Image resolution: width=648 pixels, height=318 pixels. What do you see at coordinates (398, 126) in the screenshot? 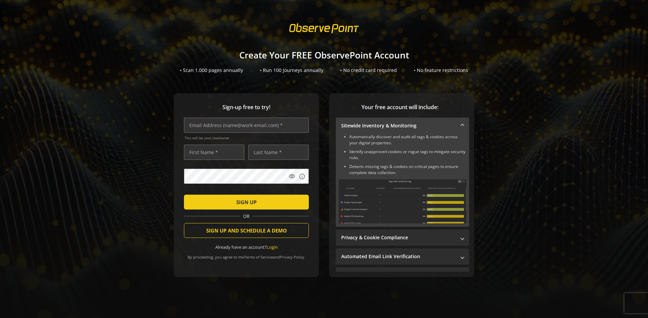
I see `mat-panel-title: Sitewide Inventory & Monitoring` at bounding box center [398, 126].